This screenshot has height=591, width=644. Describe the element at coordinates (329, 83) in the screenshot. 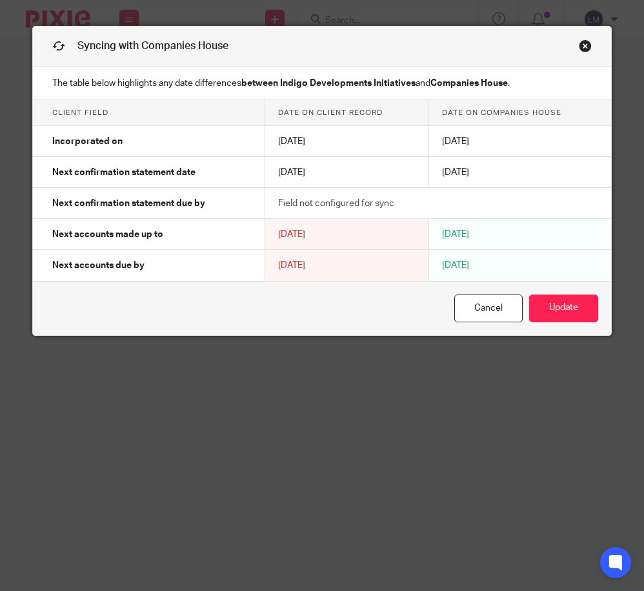

I see `strong: between Indigo Developments Initiatives` at that location.